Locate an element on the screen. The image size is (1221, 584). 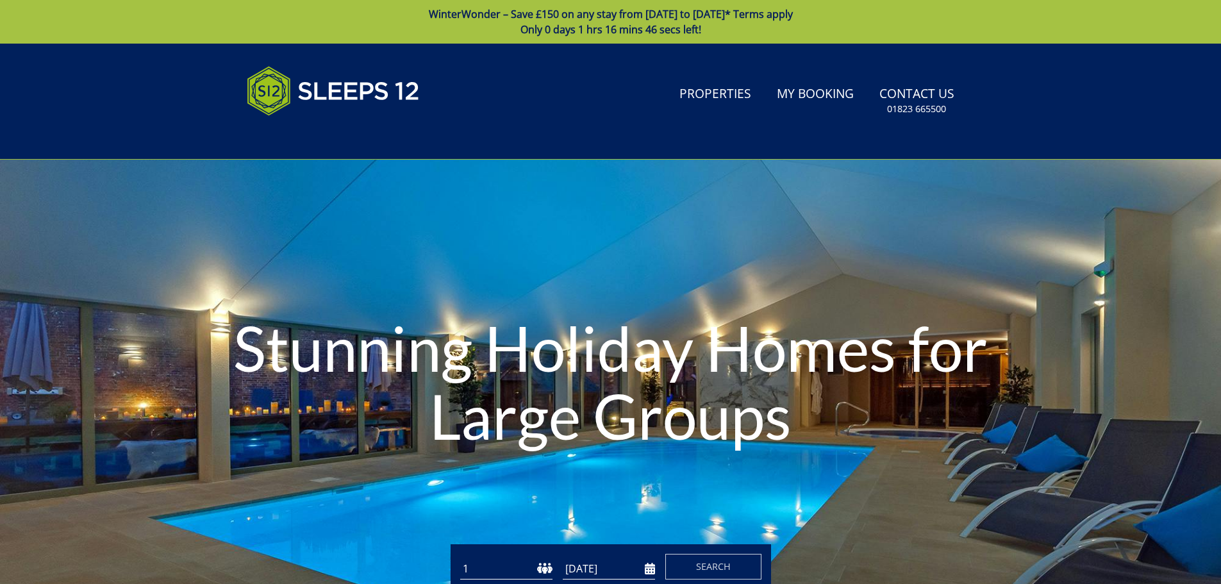
button: Search is located at coordinates (713, 567).